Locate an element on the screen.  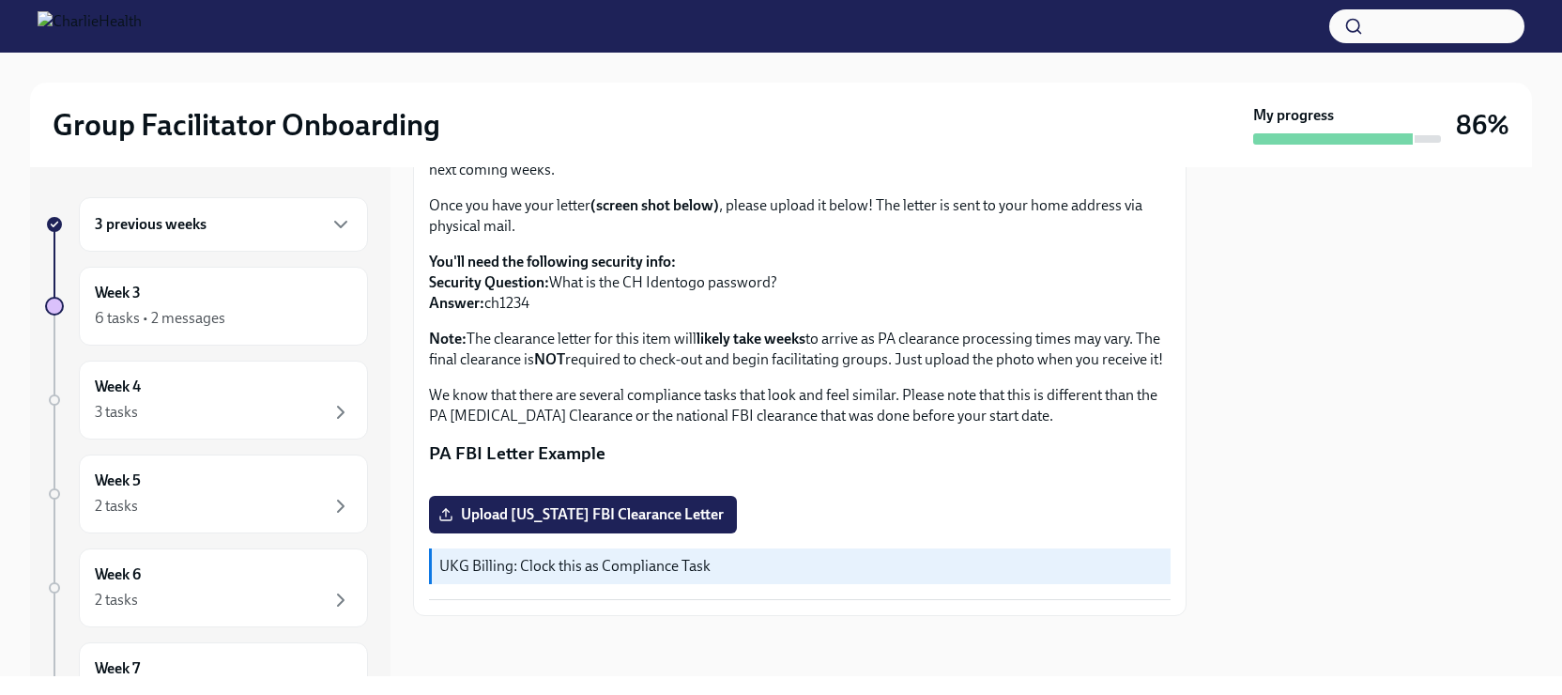
div: 6 tasks • 2 messages is located at coordinates (160, 318).